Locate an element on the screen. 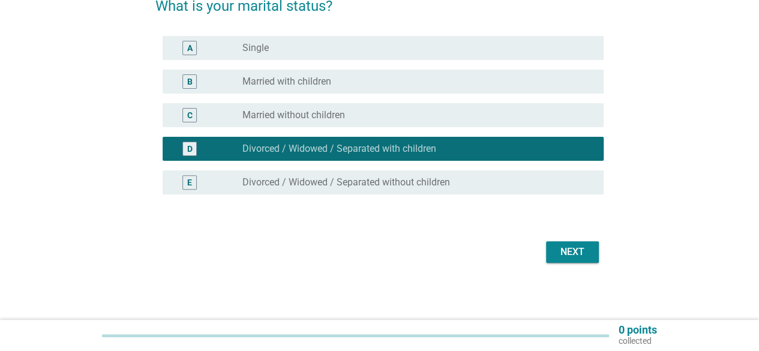 The width and height of the screenshot is (759, 351). label: Married without children is located at coordinates (293, 115).